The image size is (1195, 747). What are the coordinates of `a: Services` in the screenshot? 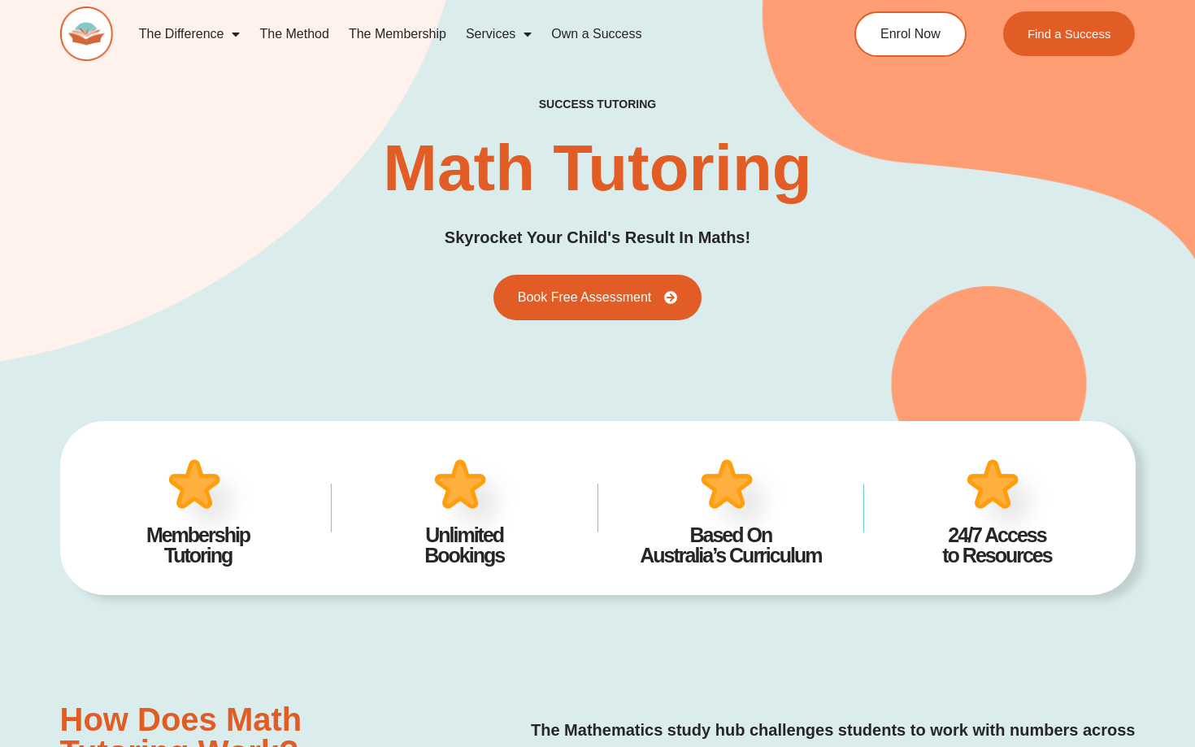 It's located at (498, 34).